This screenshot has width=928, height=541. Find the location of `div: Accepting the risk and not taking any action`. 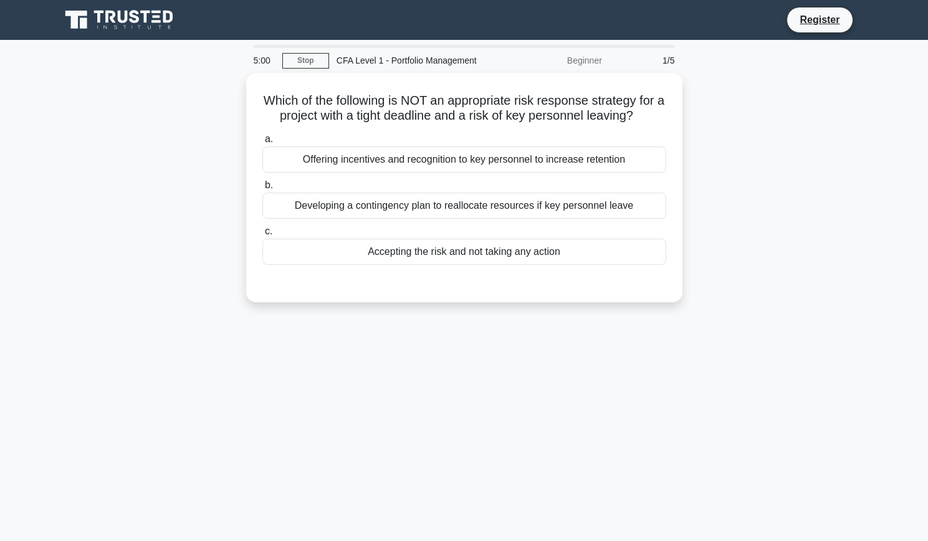

div: Accepting the risk and not taking any action is located at coordinates (465, 252).